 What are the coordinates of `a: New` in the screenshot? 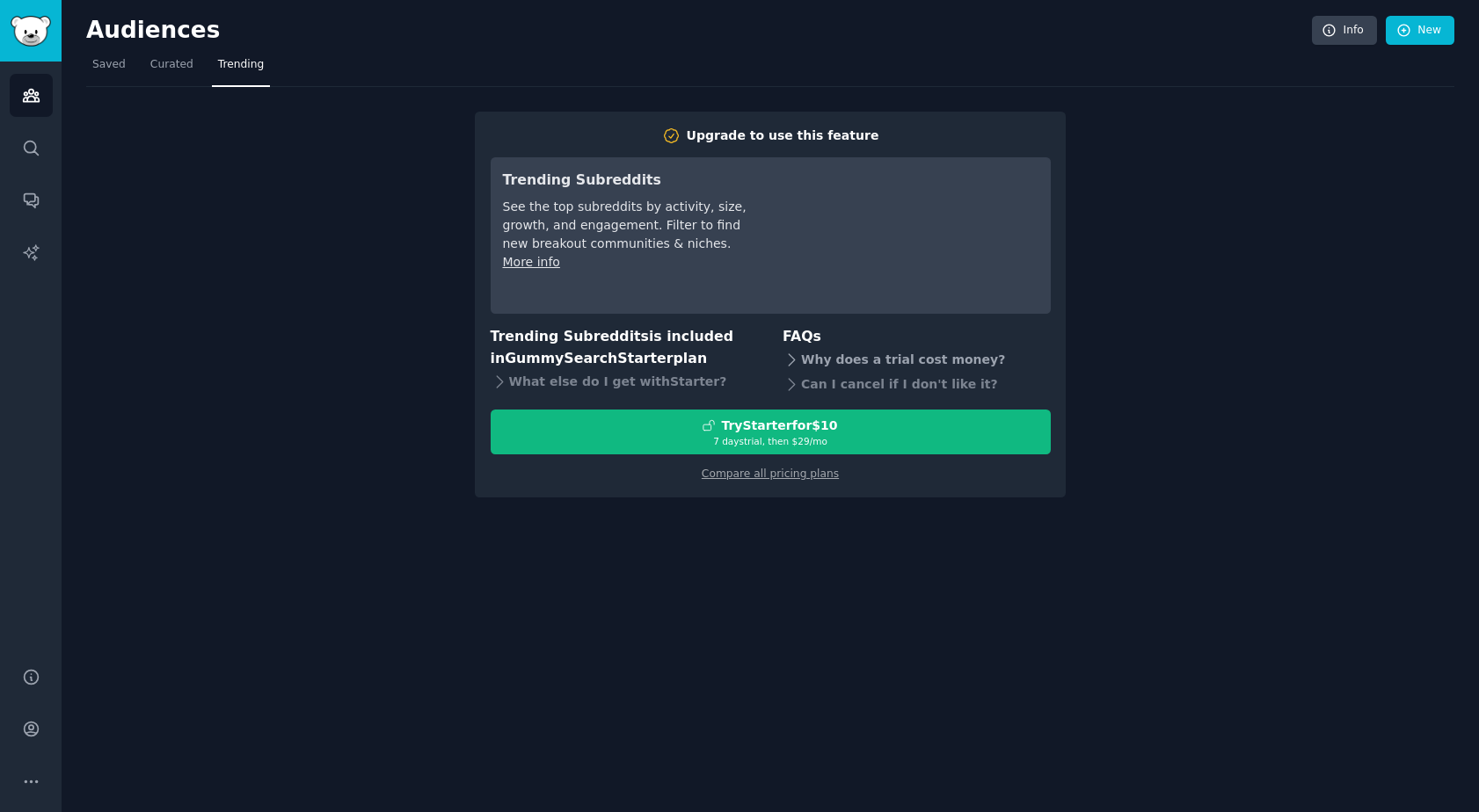 It's located at (1420, 31).